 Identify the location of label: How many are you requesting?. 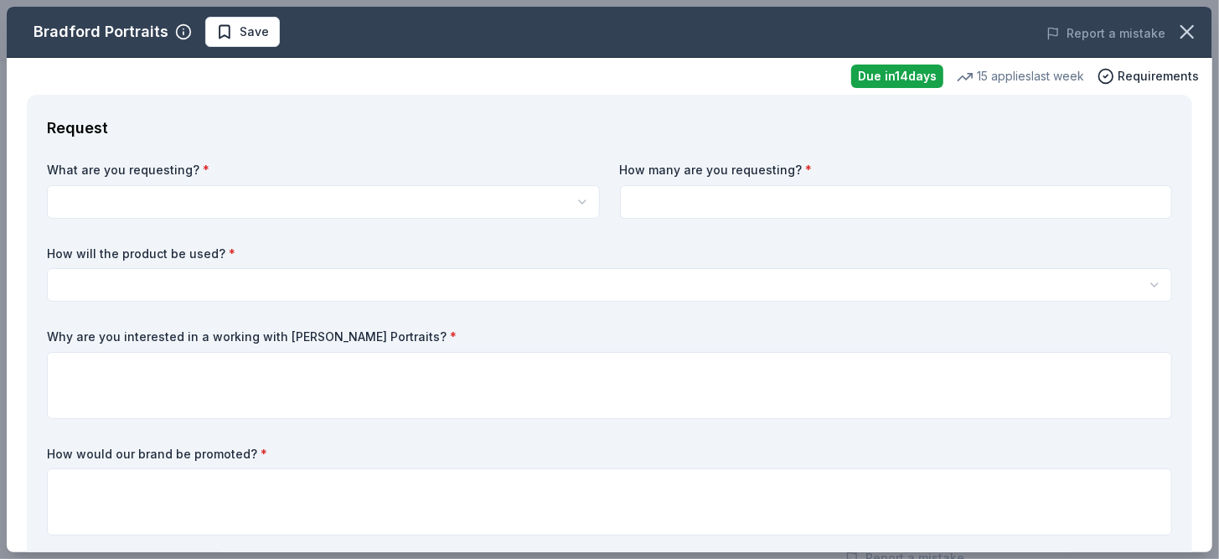
(896, 170).